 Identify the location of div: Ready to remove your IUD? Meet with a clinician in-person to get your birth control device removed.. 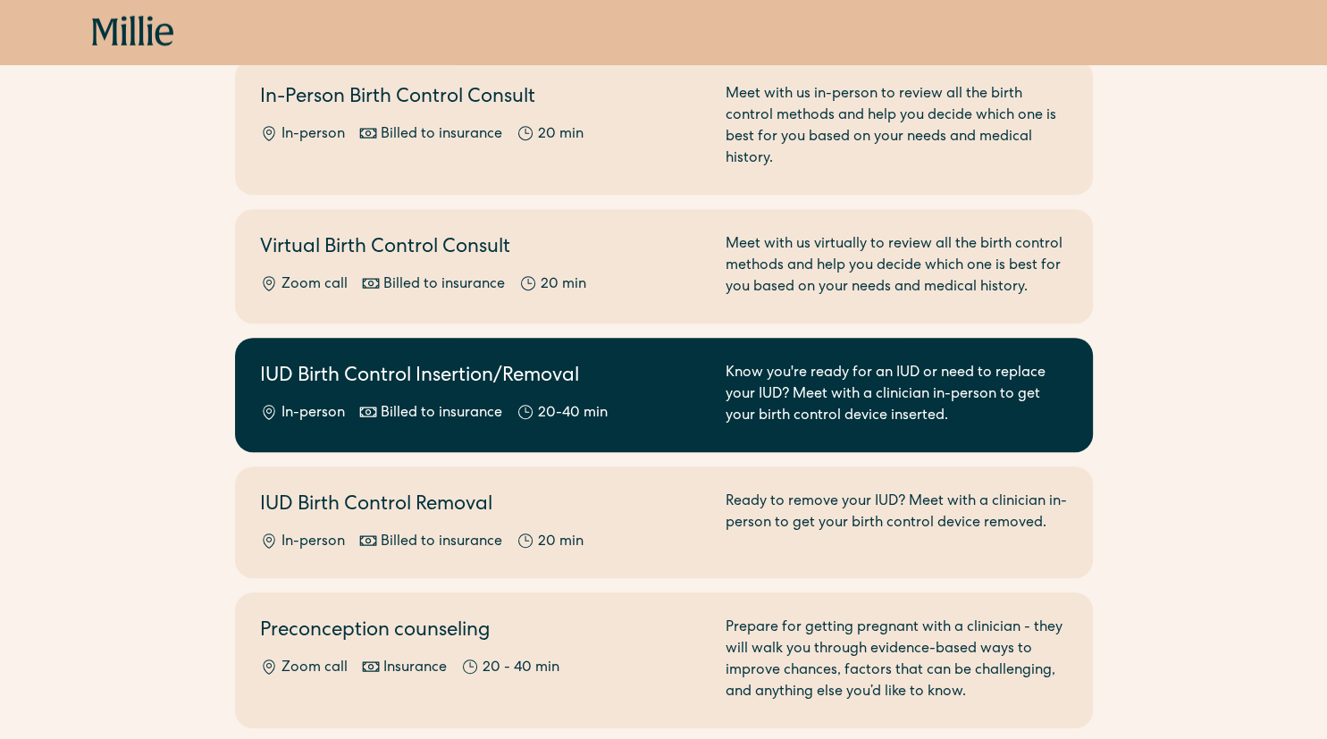
(896, 522).